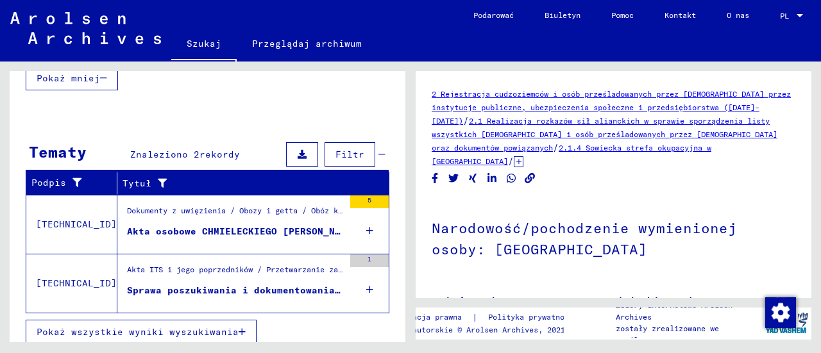 The width and height of the screenshot is (821, 353). Describe the element at coordinates (511, 178) in the screenshot. I see `button: Udostępnij na WhatsAppie` at that location.